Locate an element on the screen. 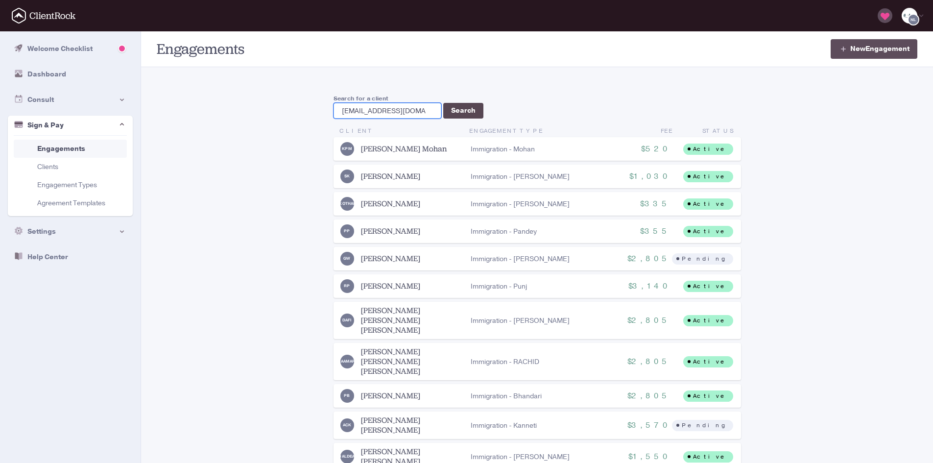 This screenshot has height=463, width=933. div: Immigration - RACHID is located at coordinates (505, 361).